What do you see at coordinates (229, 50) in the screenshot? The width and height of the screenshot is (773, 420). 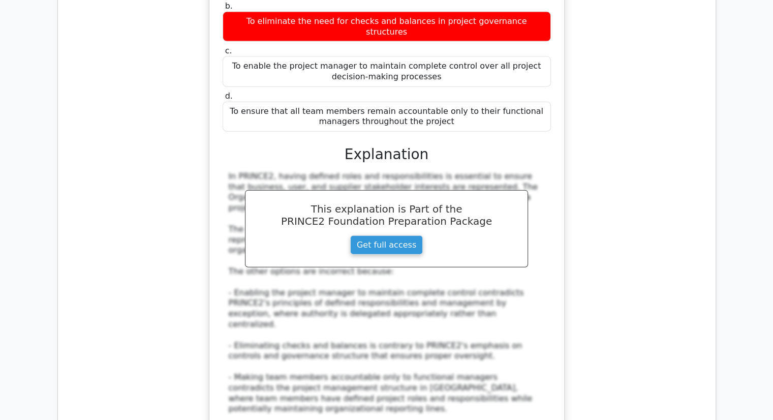 I see `span: c.` at bounding box center [229, 50].